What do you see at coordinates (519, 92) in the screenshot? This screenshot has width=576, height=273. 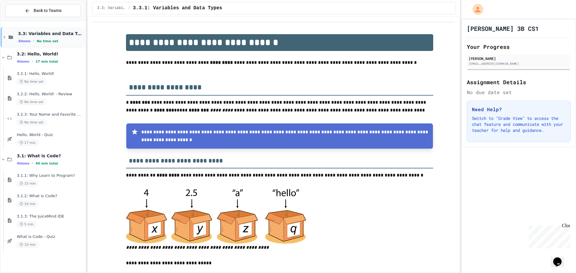 I see `div: No due date set` at bounding box center [519, 92].